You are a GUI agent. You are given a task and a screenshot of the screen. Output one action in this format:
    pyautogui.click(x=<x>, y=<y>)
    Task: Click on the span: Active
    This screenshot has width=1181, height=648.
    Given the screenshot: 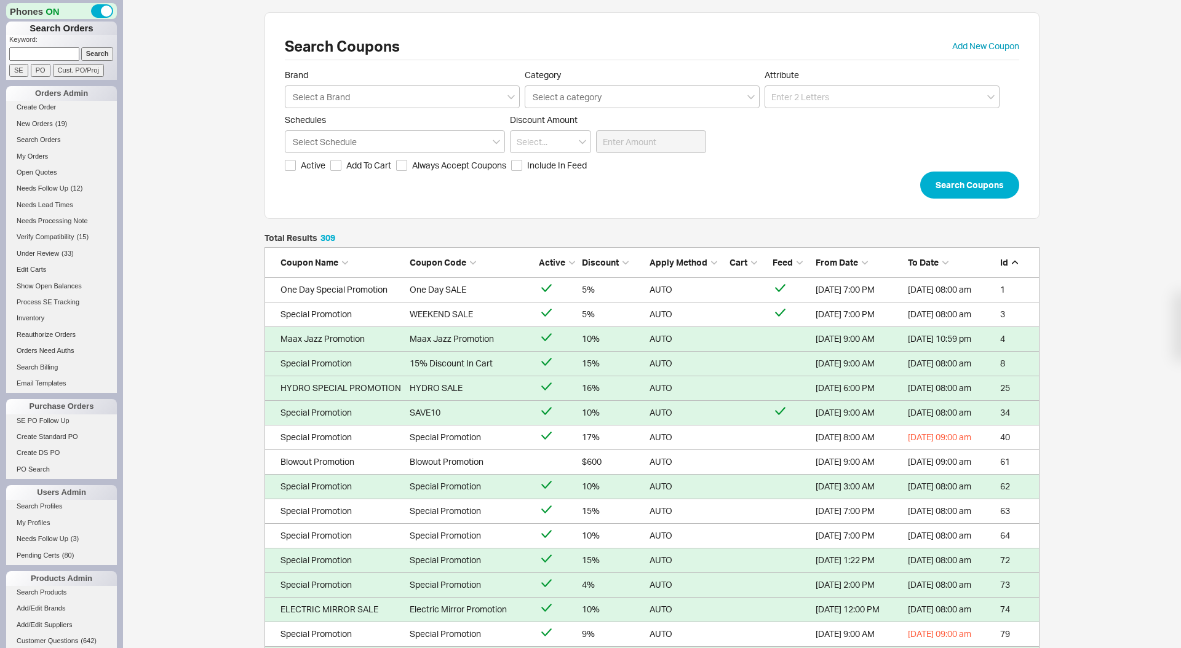 What is the action you would take?
    pyautogui.click(x=313, y=165)
    